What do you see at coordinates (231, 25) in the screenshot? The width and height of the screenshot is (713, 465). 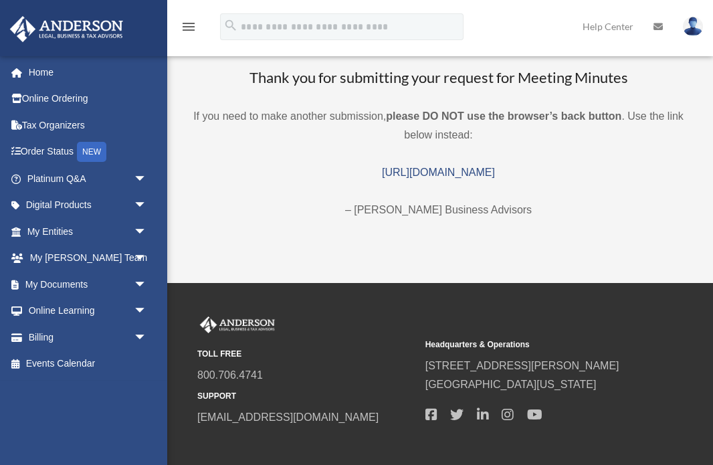 I see `i: search` at bounding box center [231, 25].